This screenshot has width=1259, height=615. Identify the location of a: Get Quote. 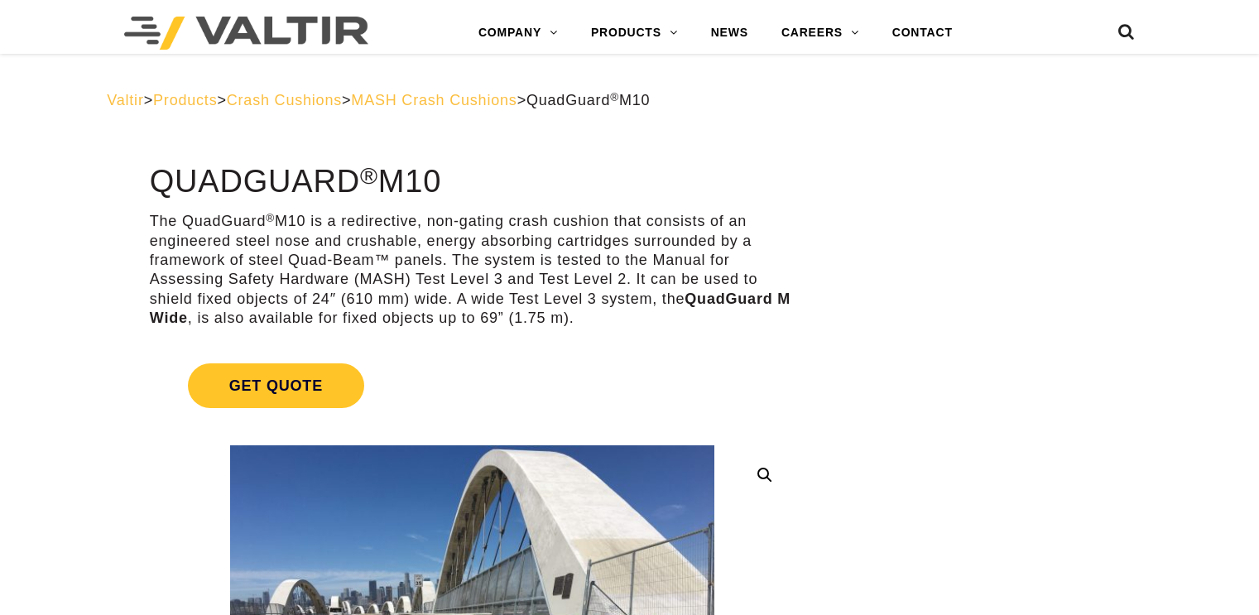
(472, 386).